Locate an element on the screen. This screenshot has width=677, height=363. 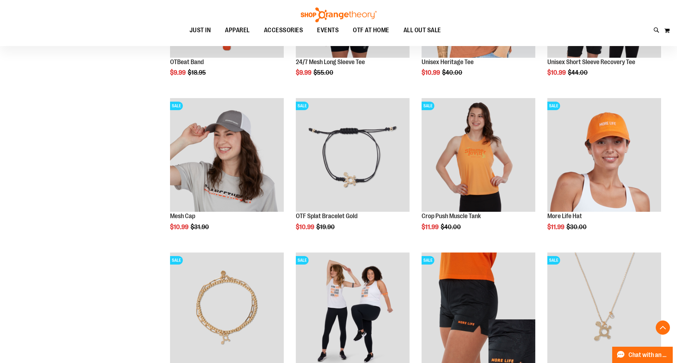
a: Product image for Crop Push Muscle TankSALE is located at coordinates (478, 156).